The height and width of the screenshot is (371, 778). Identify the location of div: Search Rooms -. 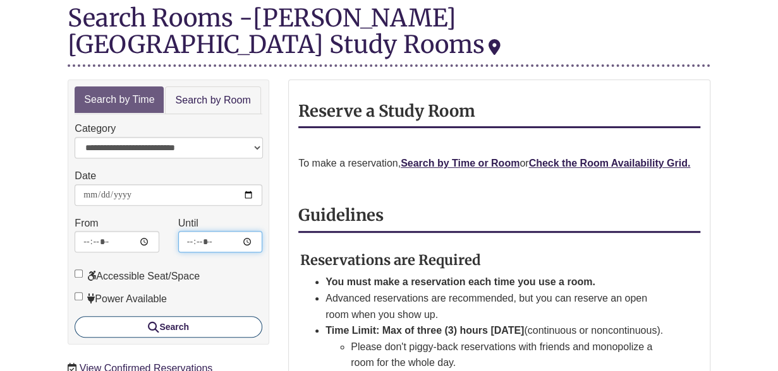
(389, 35).